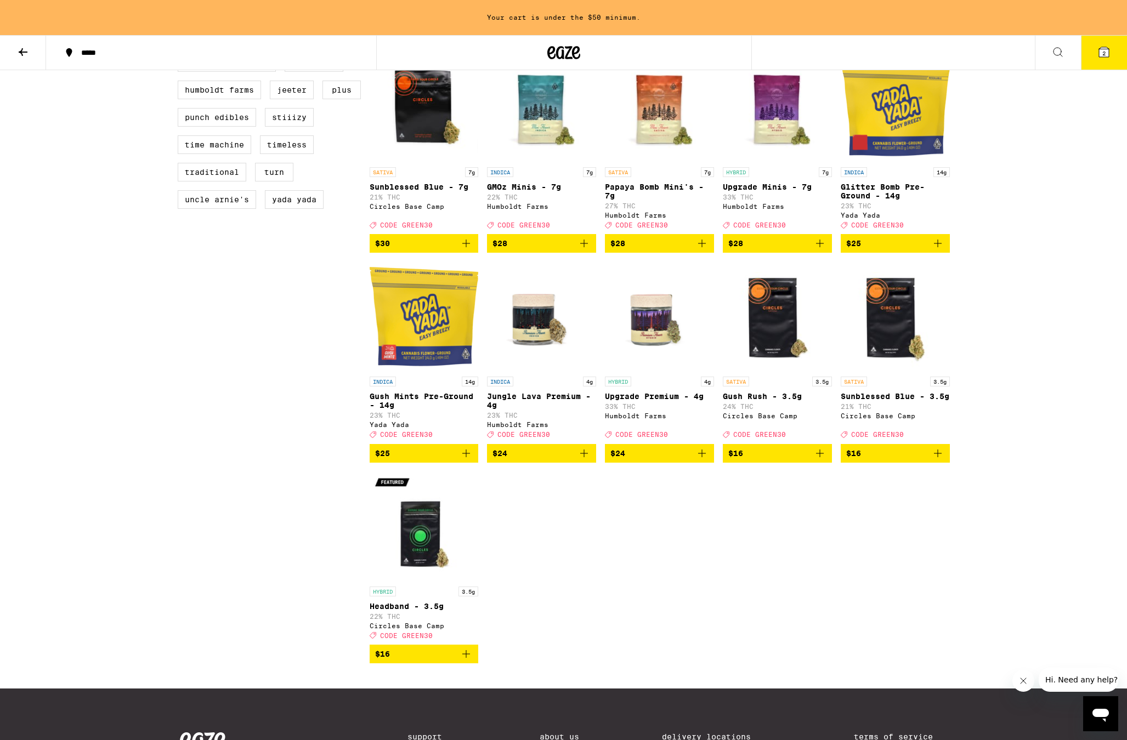 This screenshot has width=1127, height=740. I want to click on img: Circles Base Camp - Headband - 3.5g, so click(424, 526).